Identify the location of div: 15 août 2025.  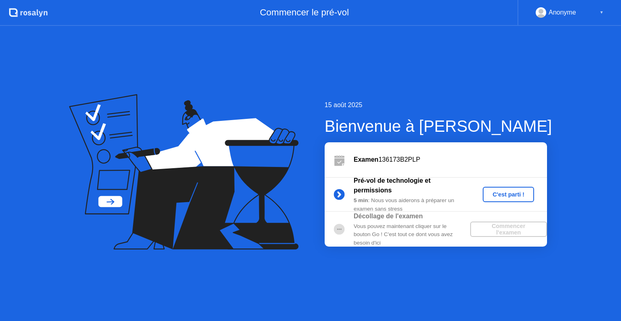
(438, 105).